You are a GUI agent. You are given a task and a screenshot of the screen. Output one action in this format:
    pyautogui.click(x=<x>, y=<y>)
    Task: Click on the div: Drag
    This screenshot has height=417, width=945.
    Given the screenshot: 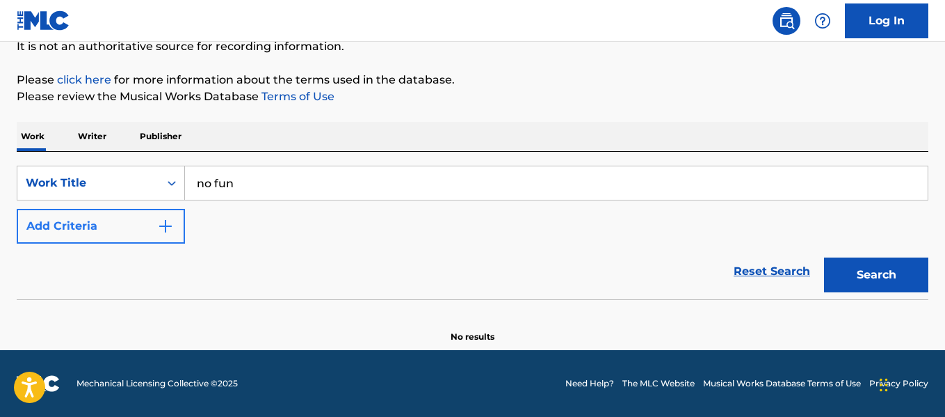 What is the action you would take?
    pyautogui.click(x=884, y=385)
    